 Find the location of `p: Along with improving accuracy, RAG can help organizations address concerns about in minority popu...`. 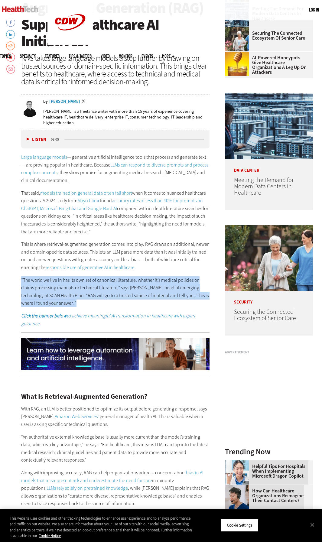

p: Along with improving accuracy, RAG can help organizations address concerns about in minority popu... is located at coordinates (115, 489).